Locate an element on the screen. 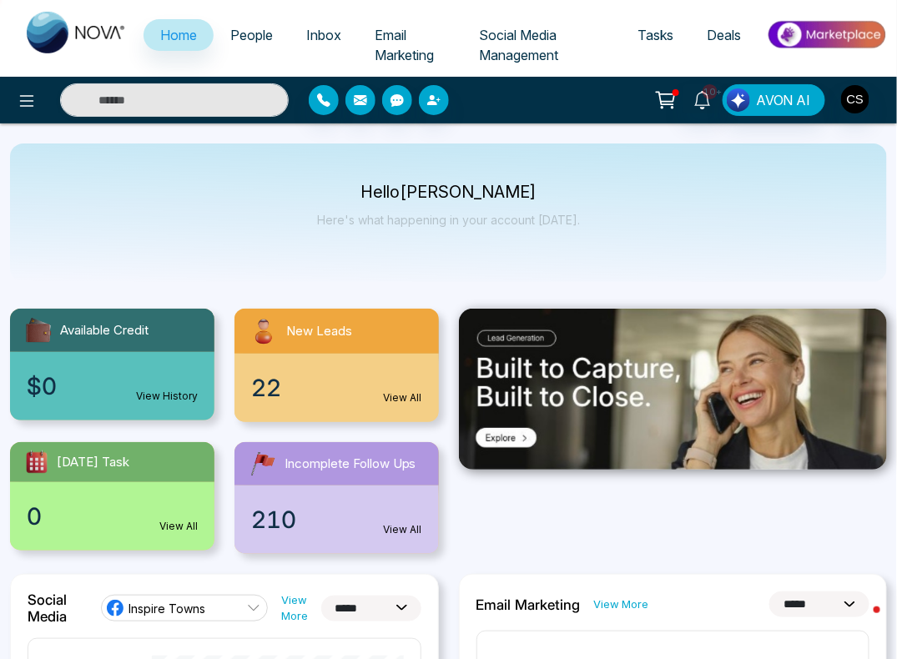 This screenshot has width=897, height=659. span: 22 is located at coordinates (266, 388).